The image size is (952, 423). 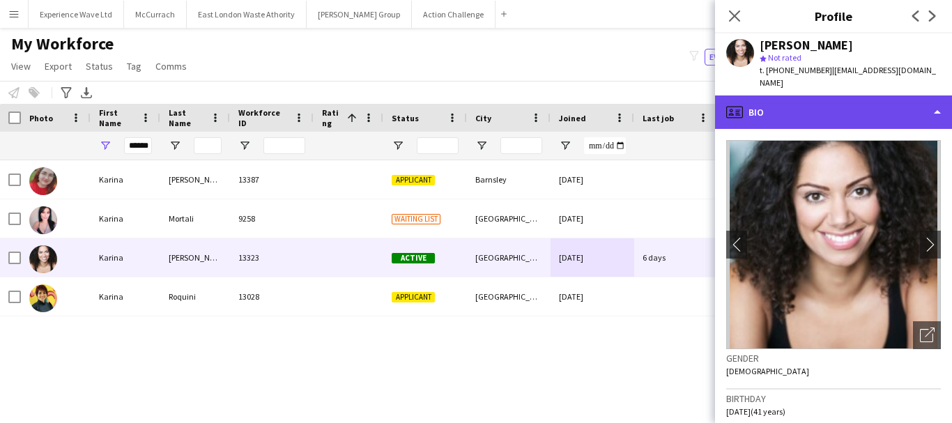 I want to click on a: Tag, so click(x=134, y=66).